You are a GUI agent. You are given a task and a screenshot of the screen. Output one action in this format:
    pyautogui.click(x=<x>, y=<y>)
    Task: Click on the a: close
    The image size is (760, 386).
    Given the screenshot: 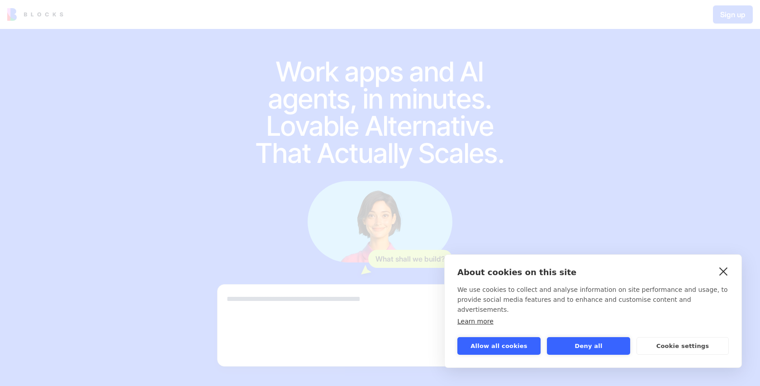 What is the action you would take?
    pyautogui.click(x=723, y=271)
    